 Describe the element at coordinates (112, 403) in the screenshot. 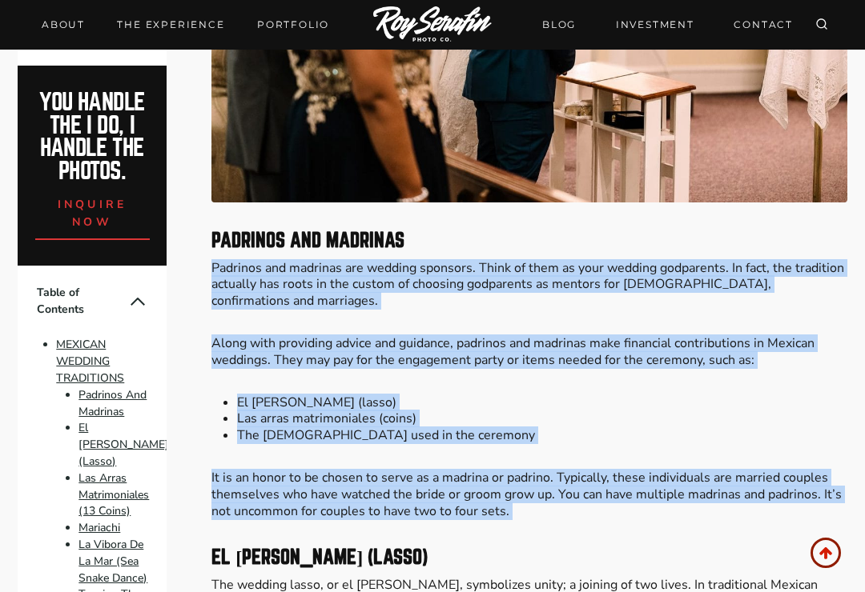

I see `a: Padrinos And Madrinas` at that location.